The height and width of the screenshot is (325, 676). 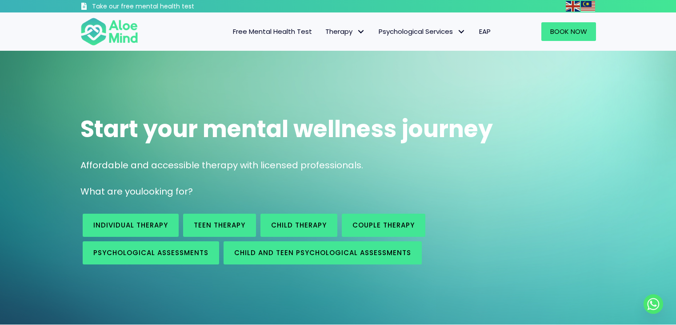 I want to click on a: Book Now, so click(x=569, y=32).